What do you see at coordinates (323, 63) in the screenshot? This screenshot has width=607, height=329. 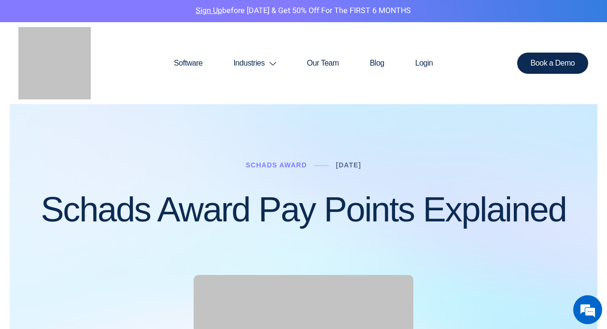 I see `a: Our Team` at bounding box center [323, 63].